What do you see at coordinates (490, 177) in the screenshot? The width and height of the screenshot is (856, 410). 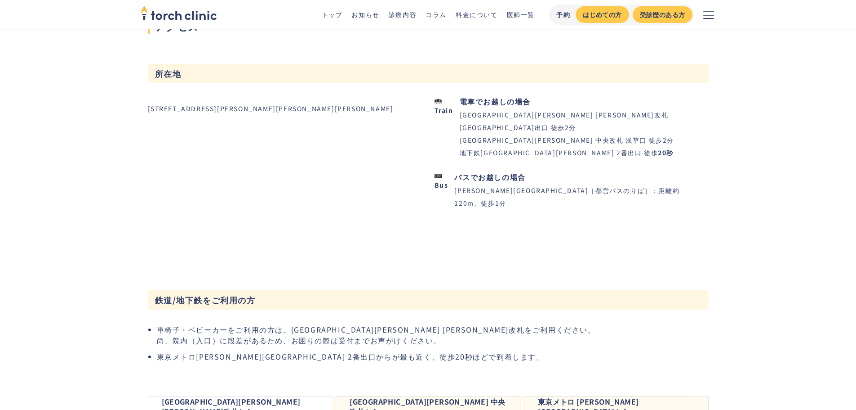 I see `h3: バスでお越しの場合` at bounding box center [490, 177].